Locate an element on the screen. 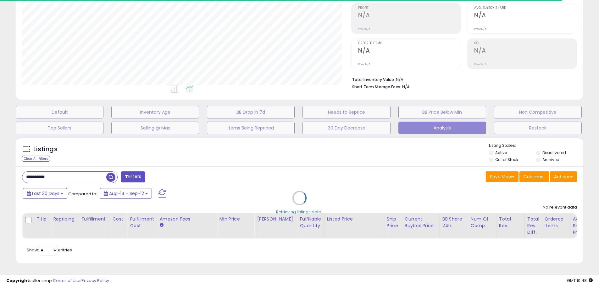 The image size is (599, 287). a: Privacy Policy is located at coordinates (95, 280).